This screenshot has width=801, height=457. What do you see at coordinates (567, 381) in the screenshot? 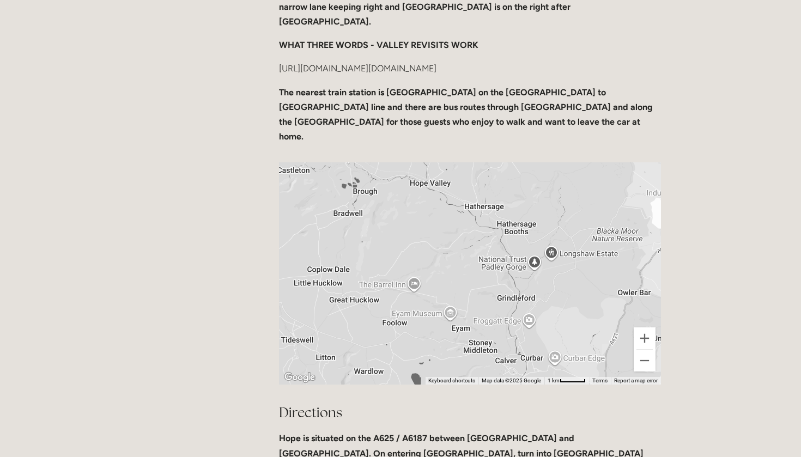
I see `button: Map Scale: 1 km per 44 pixels` at bounding box center [567, 381].